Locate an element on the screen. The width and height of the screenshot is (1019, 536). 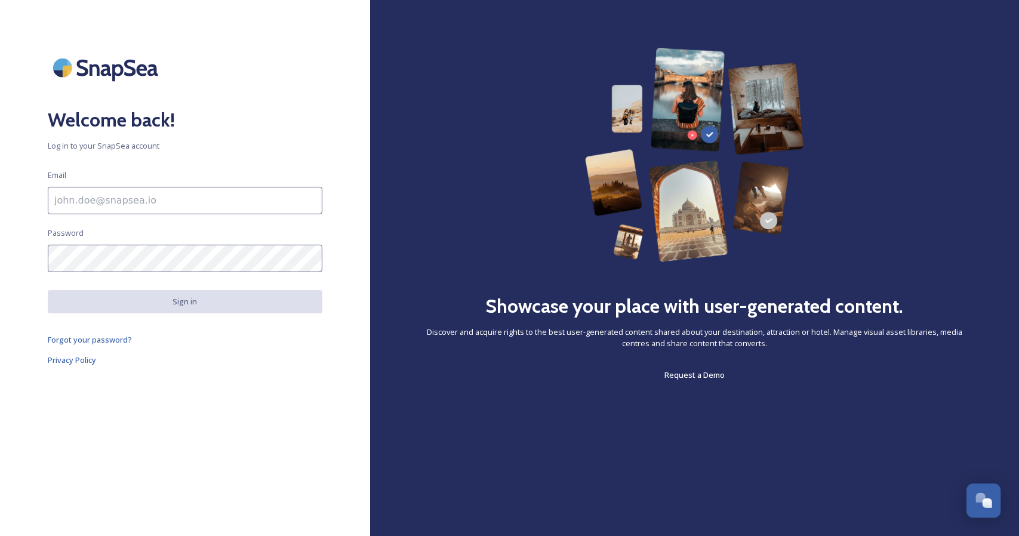
span: Discover and acquire rights to the best user-generated content shared about your destination, att... is located at coordinates (694, 338).